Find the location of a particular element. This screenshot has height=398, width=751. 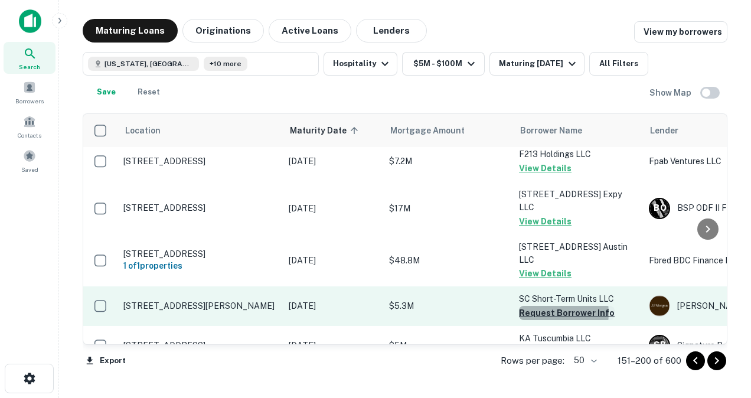

button: Hospitality is located at coordinates (360, 64).